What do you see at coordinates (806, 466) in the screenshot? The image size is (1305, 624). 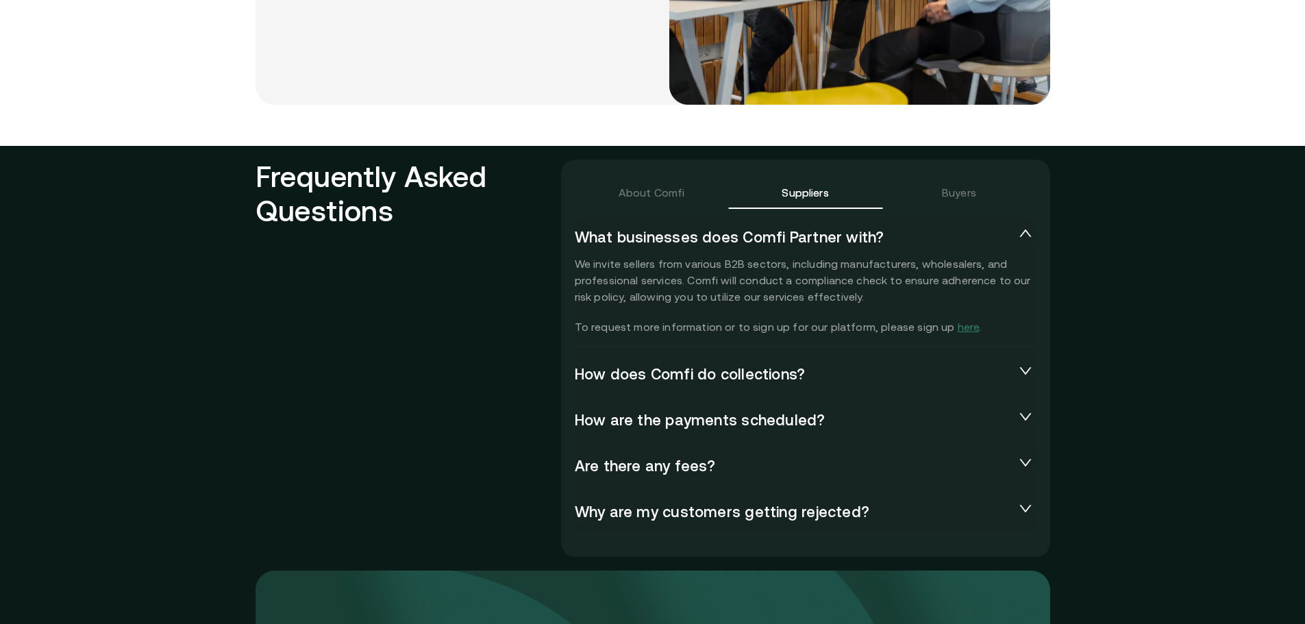 I see `div: Are there any fees?` at bounding box center [806, 466].